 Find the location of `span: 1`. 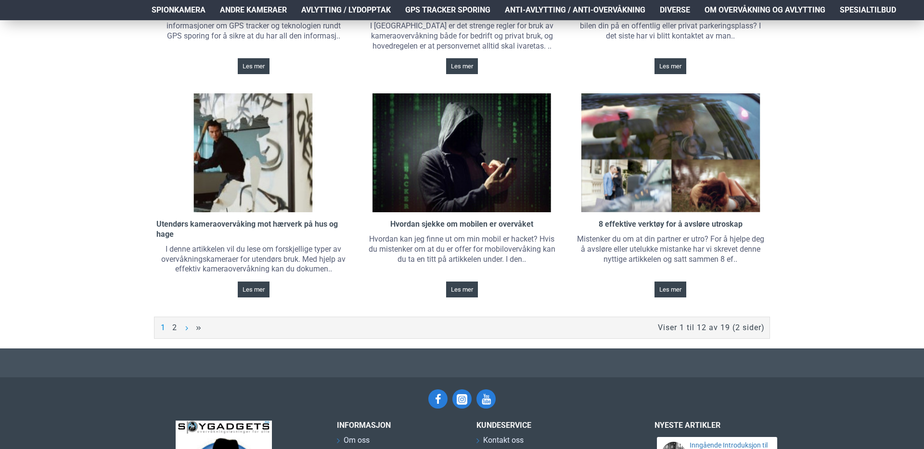

span: 1 is located at coordinates (163, 328).